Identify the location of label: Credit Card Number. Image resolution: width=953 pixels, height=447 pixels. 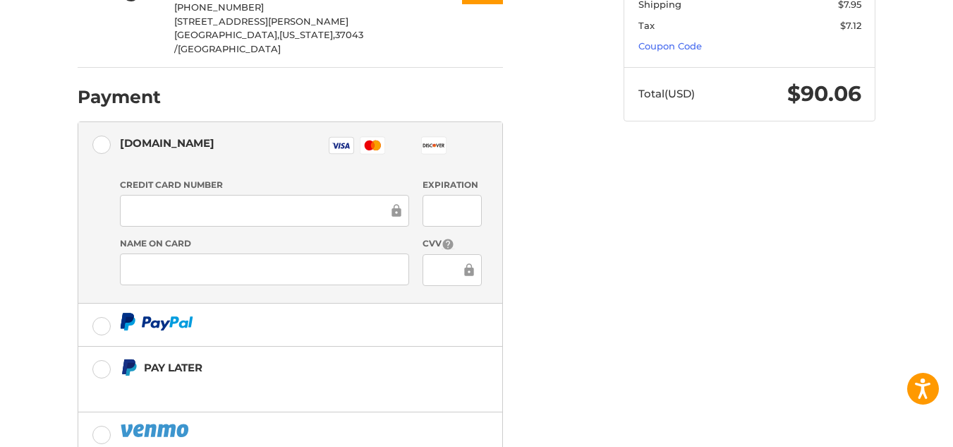
(265, 185).